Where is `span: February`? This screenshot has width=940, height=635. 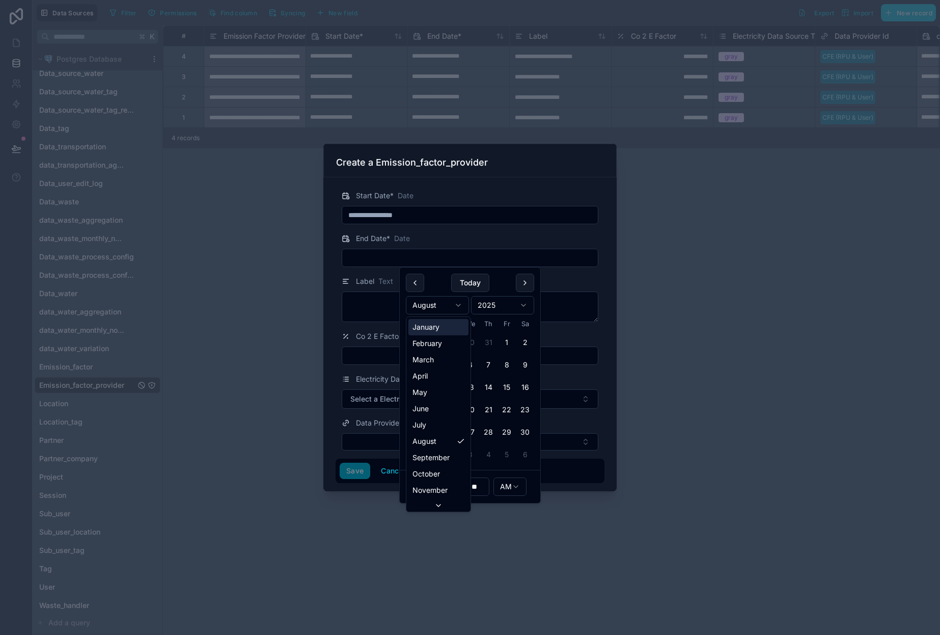
span: February is located at coordinates (427, 343).